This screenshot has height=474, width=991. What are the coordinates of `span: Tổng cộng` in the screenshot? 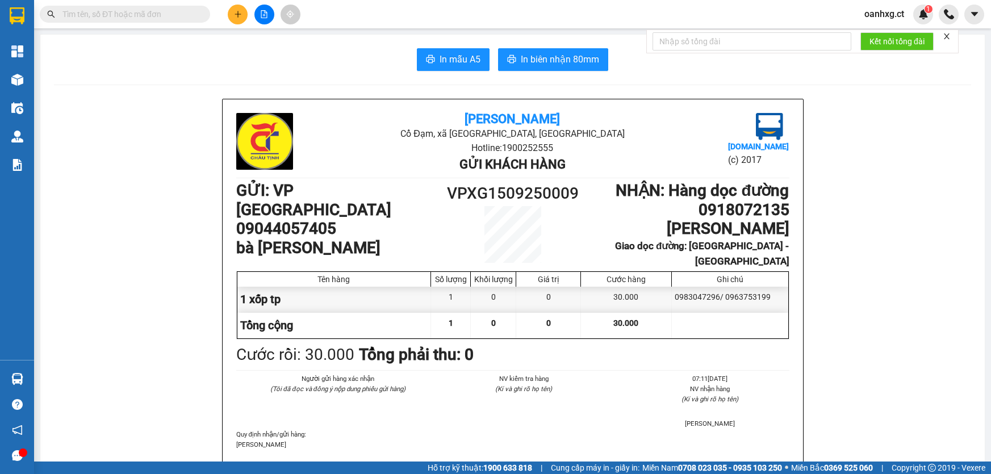 It's located at (266, 325).